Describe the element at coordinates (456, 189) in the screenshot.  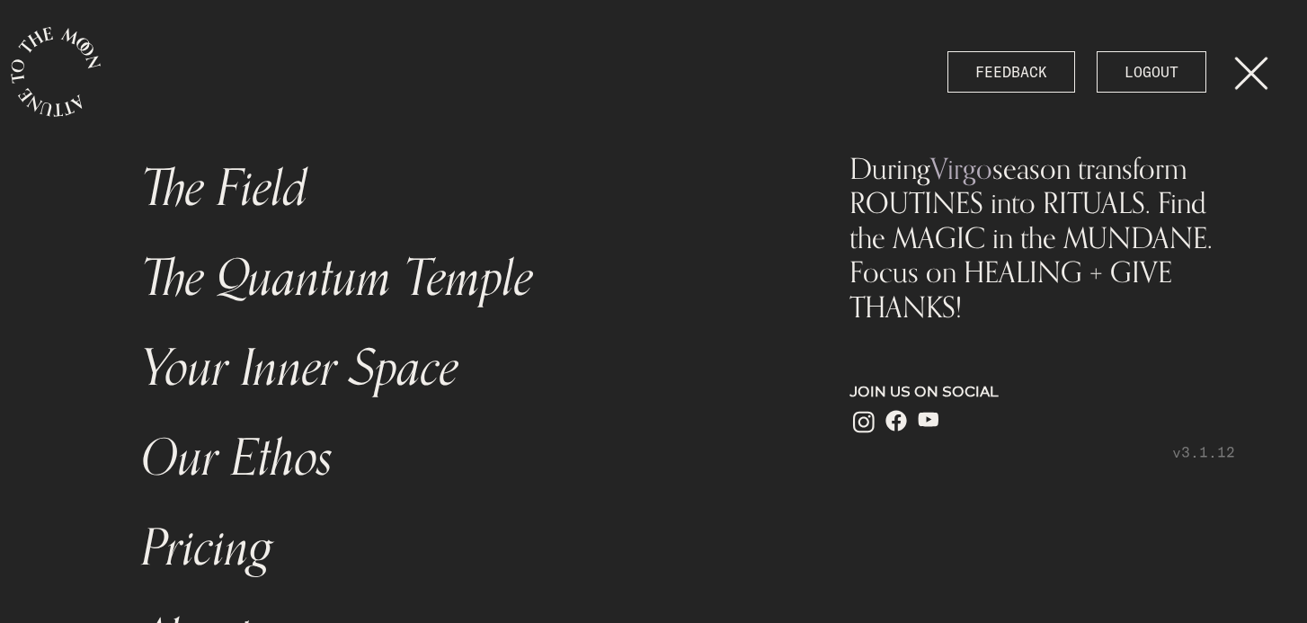
I see `a: The Field` at that location.